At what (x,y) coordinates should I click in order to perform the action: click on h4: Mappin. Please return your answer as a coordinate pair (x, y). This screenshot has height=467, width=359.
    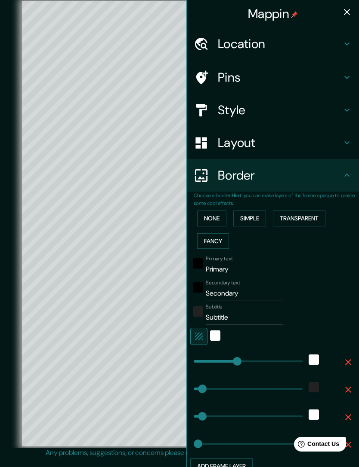
    Looking at the image, I should click on (273, 14).